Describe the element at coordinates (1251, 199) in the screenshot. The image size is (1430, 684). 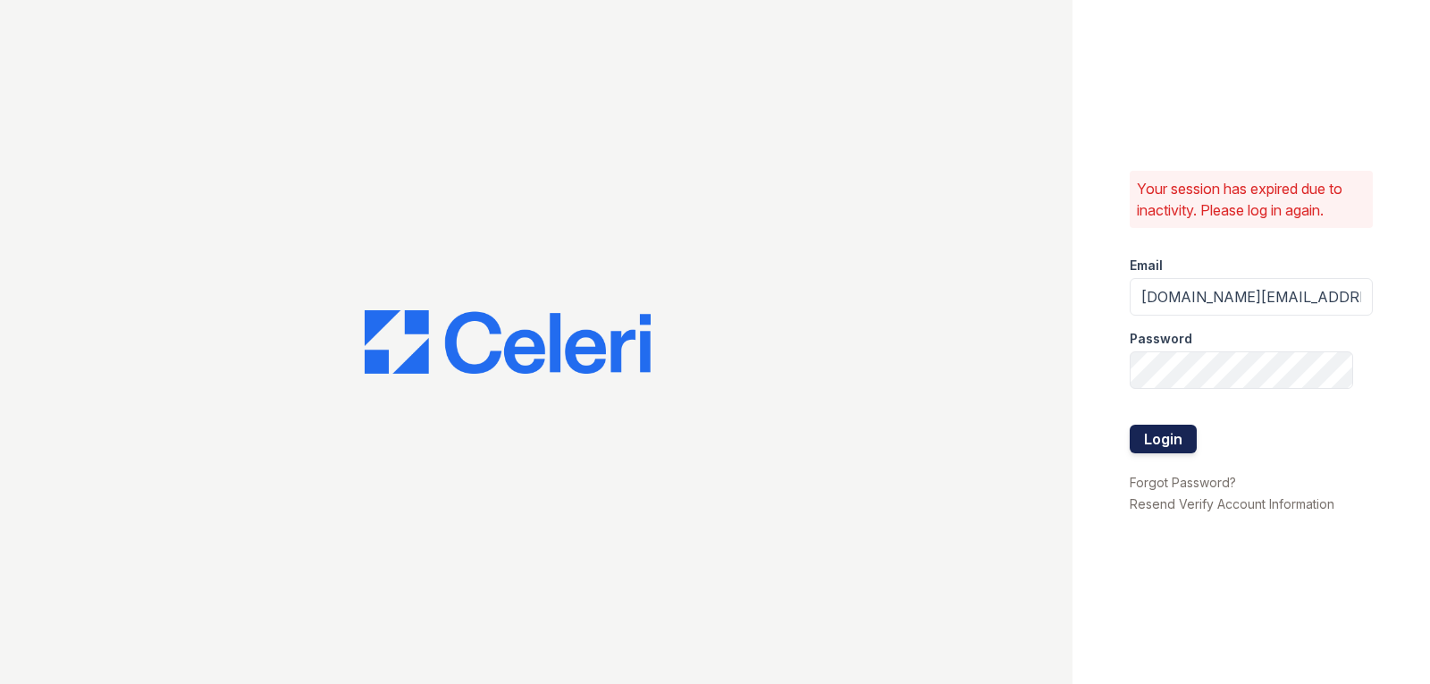
I see `p: Your session has expired due to inactivity. Please log in again.` at that location.